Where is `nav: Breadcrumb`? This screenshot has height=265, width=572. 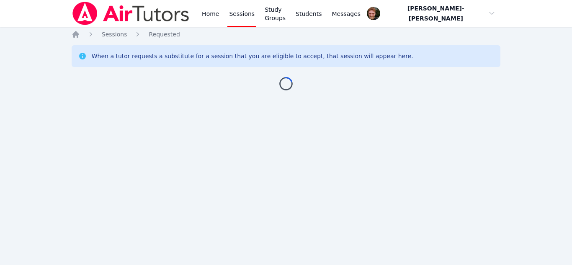
nav: Breadcrumb is located at coordinates (286, 34).